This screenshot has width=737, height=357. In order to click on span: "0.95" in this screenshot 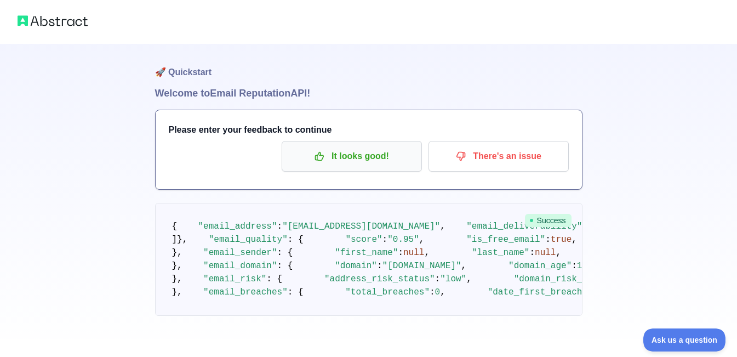, I will do `click(403, 239)`.